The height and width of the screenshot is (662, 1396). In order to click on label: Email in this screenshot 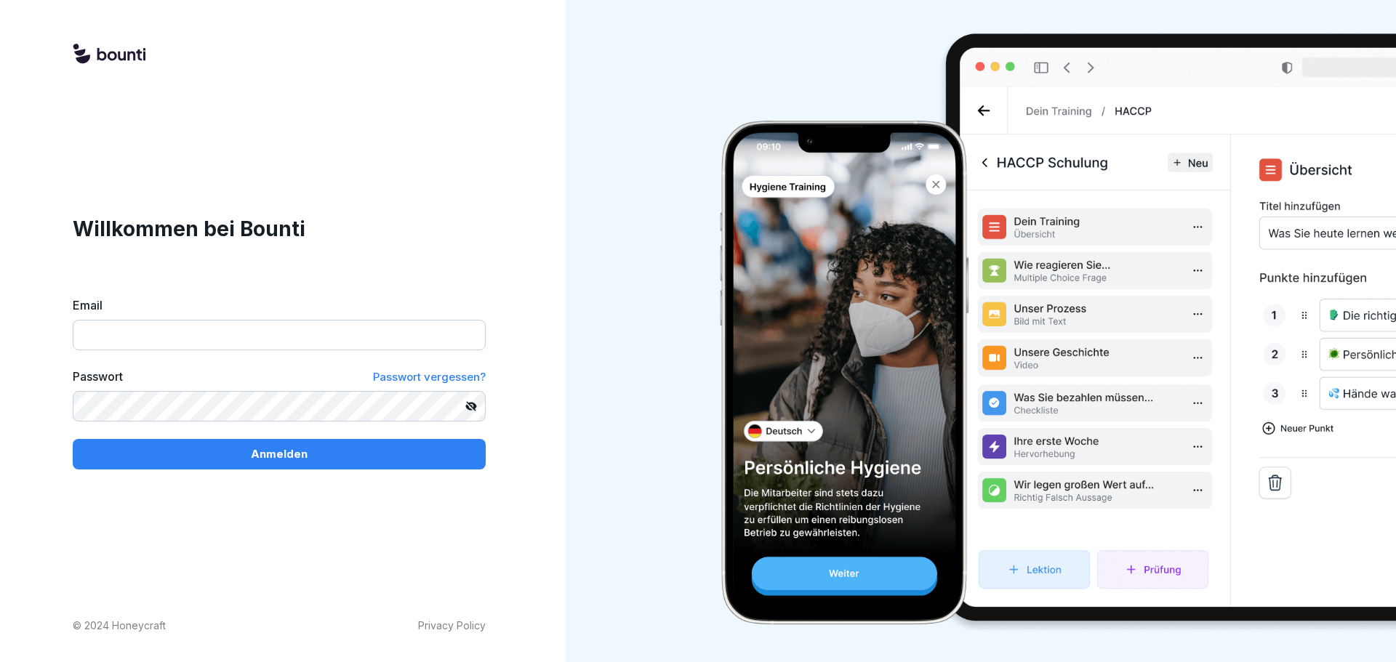, I will do `click(279, 305)`.